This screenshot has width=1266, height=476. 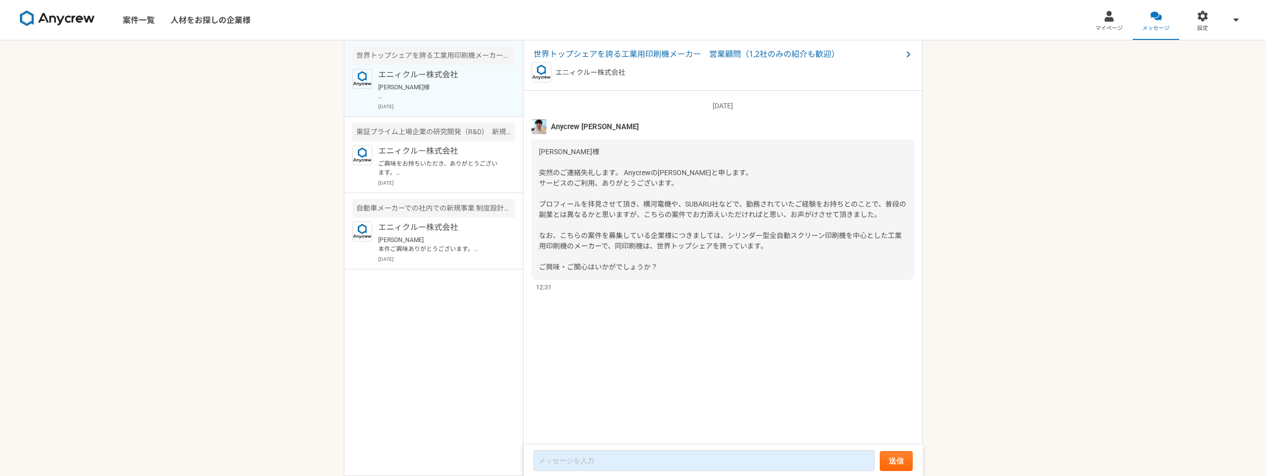 I want to click on div: 自動車メーカーでの社内での新規事業 制度設計・基盤づくり コンサルティング業務, so click(x=433, y=208).